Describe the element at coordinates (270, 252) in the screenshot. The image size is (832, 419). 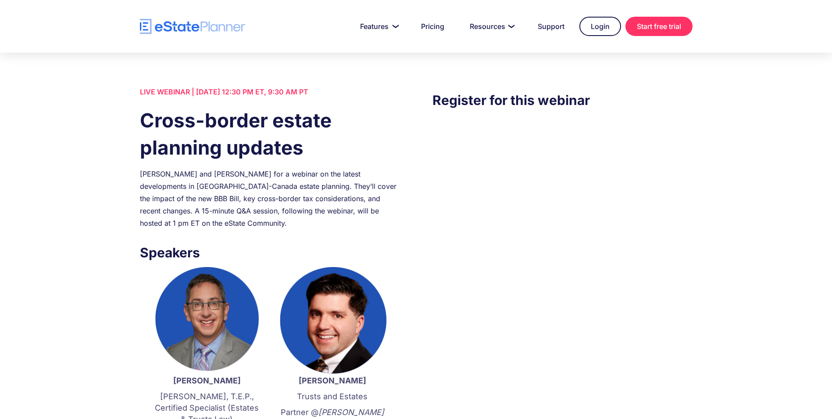
I see `h3: Speakers` at that location.